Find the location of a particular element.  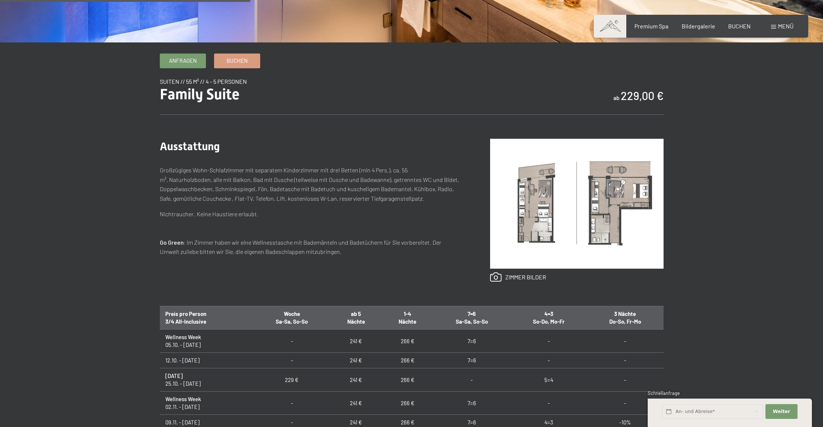

th: Woche Sa-Sa, So-So is located at coordinates (291, 318).